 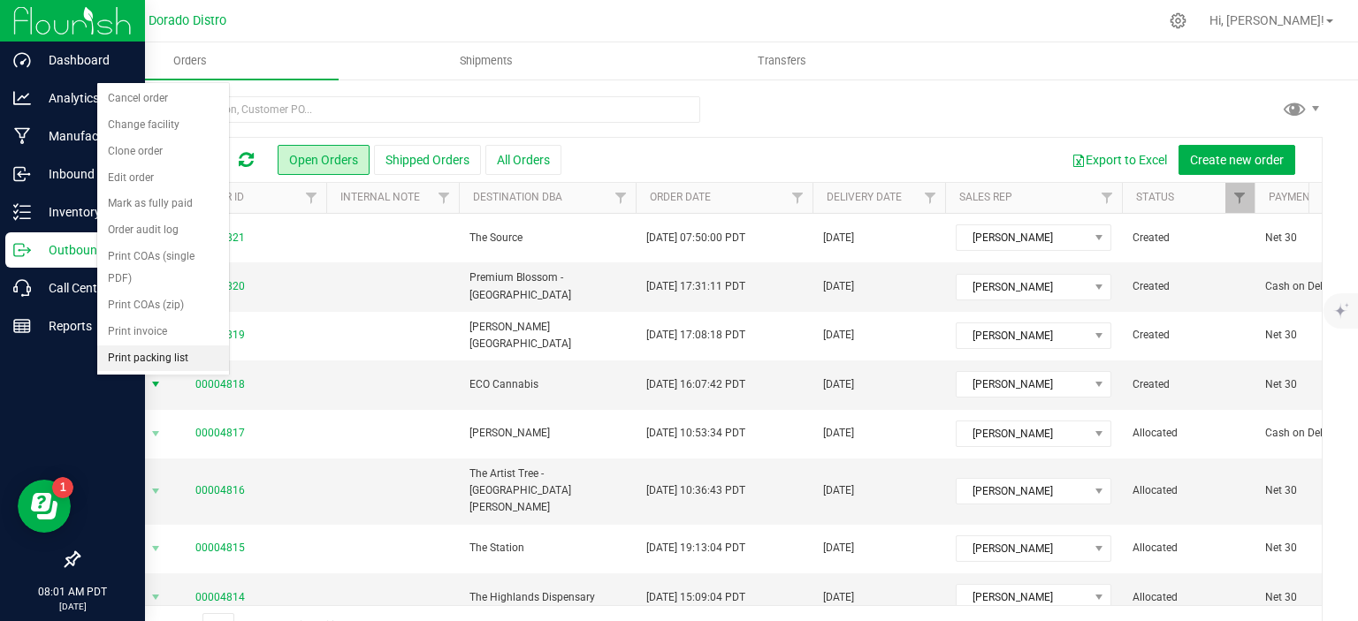 What do you see at coordinates (486, 61) in the screenshot?
I see `a: Shipments` at bounding box center [486, 61].